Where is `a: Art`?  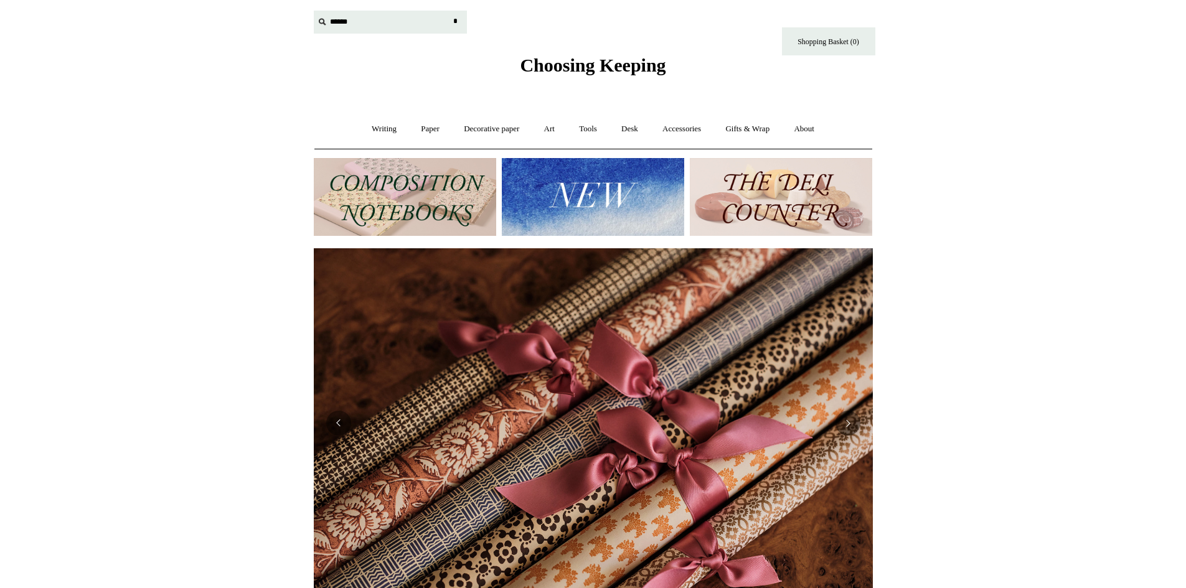 a: Art is located at coordinates (549, 129).